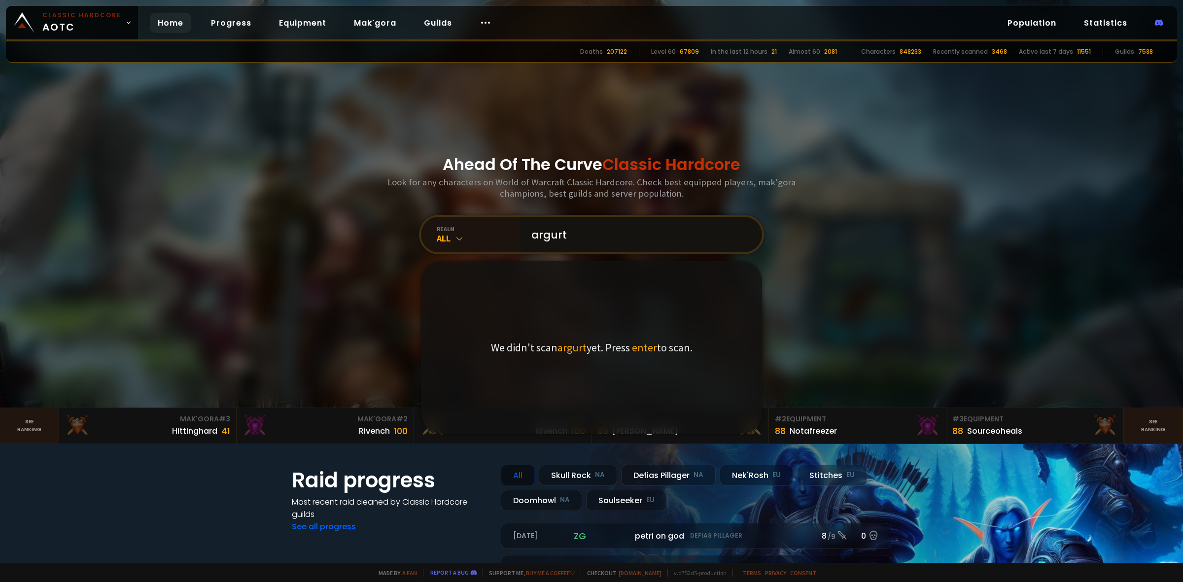 The height and width of the screenshot is (582, 1183). I want to click on div: Nek'Rosh, so click(756, 475).